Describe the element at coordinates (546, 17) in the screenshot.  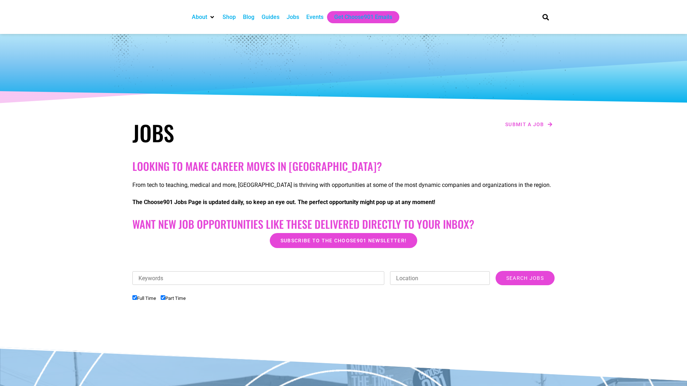
I see `div: Search` at that location.